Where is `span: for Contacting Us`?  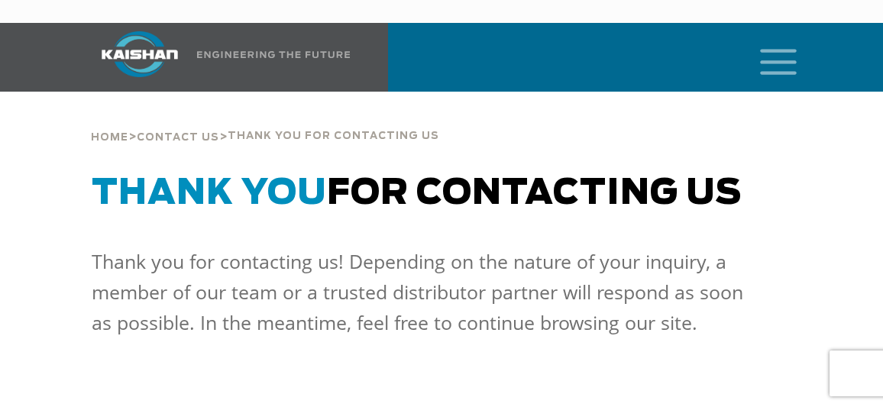
span: for Contacting Us is located at coordinates (416, 193).